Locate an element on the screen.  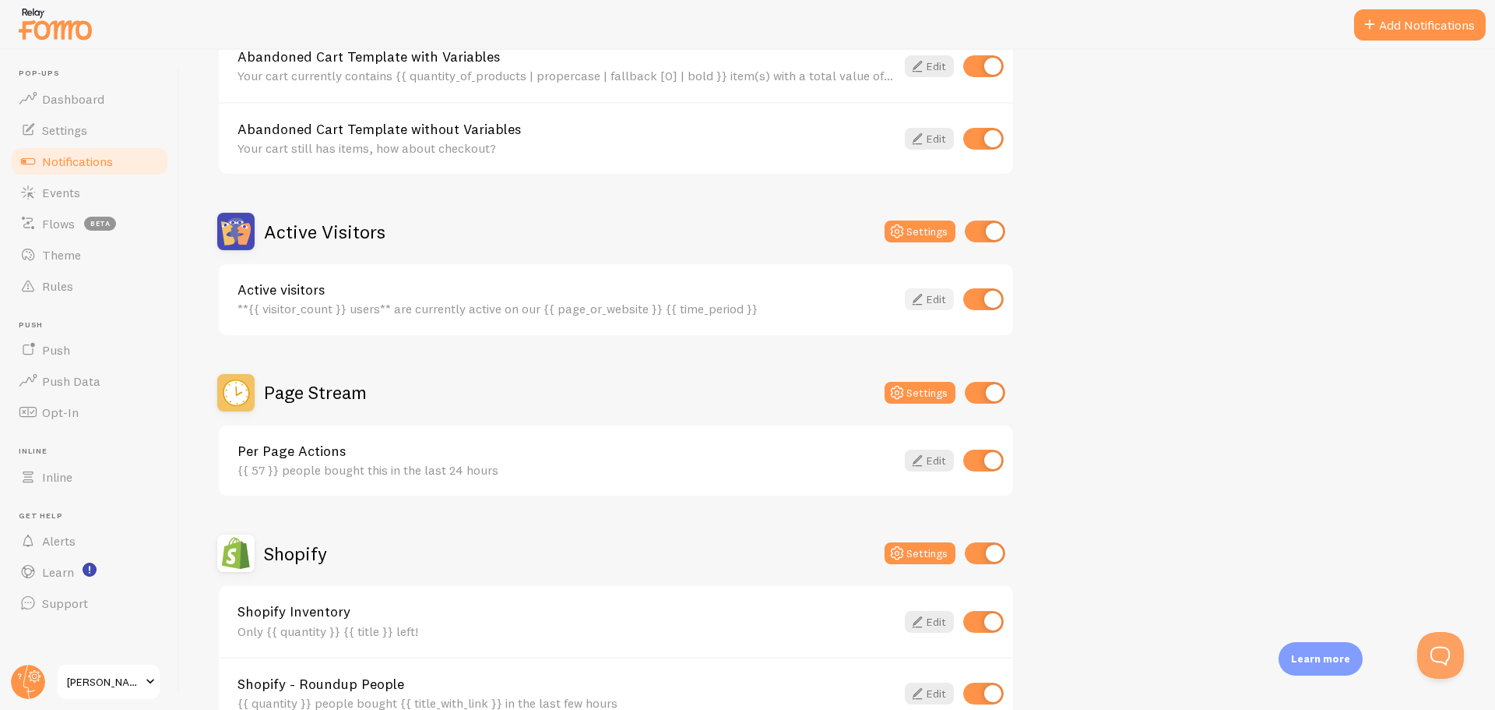
a: Abandoned Cart Template with Variables is located at coordinates (566, 57).